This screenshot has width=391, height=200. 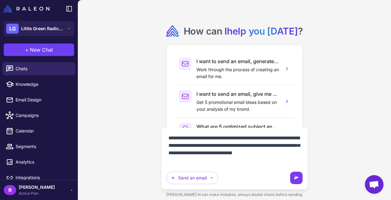 I want to click on a: Chats, so click(x=39, y=69).